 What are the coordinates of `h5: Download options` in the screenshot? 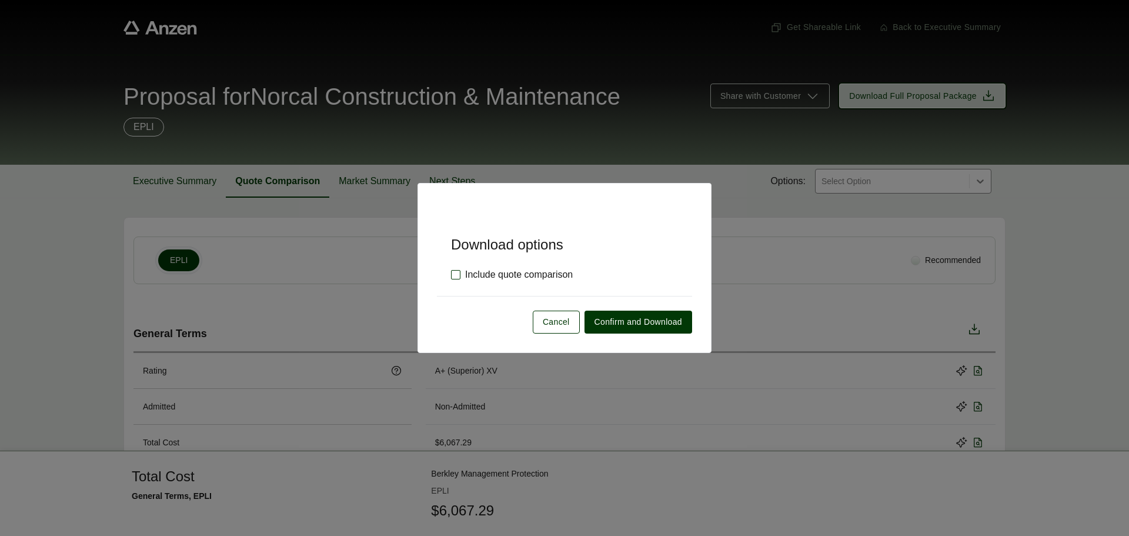 It's located at (564, 235).